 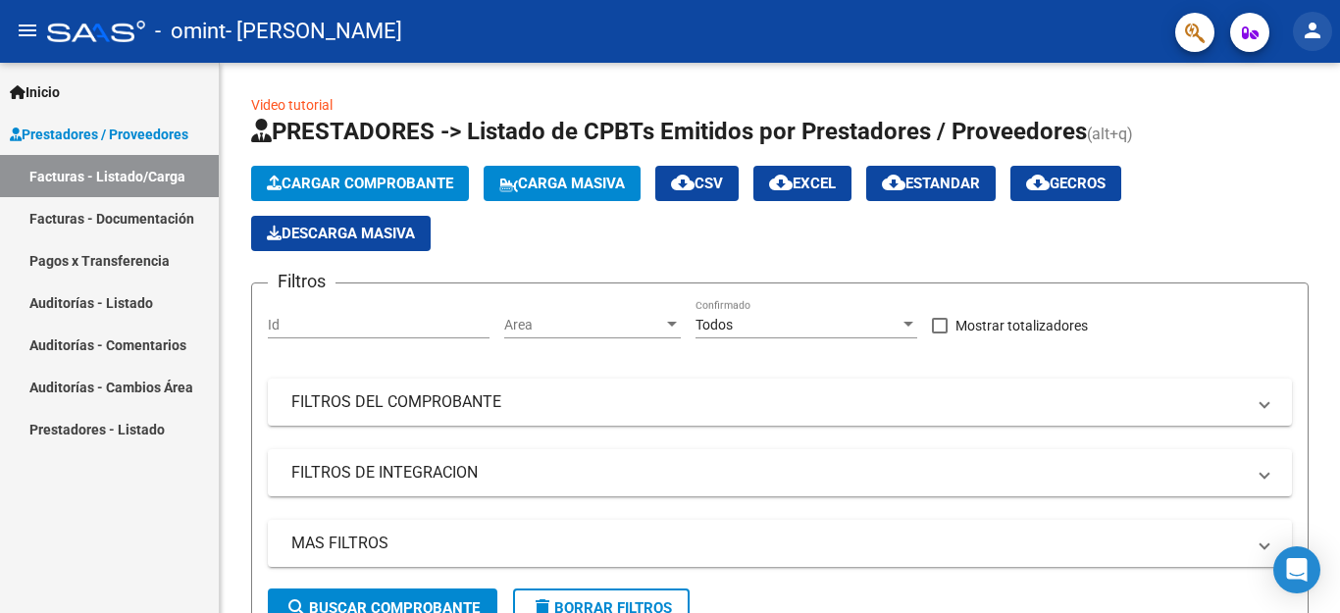 What do you see at coordinates (780, 473) in the screenshot?
I see `mat-expansion-panel-header: FILTROS DE INTEGRACION` at bounding box center [780, 473].